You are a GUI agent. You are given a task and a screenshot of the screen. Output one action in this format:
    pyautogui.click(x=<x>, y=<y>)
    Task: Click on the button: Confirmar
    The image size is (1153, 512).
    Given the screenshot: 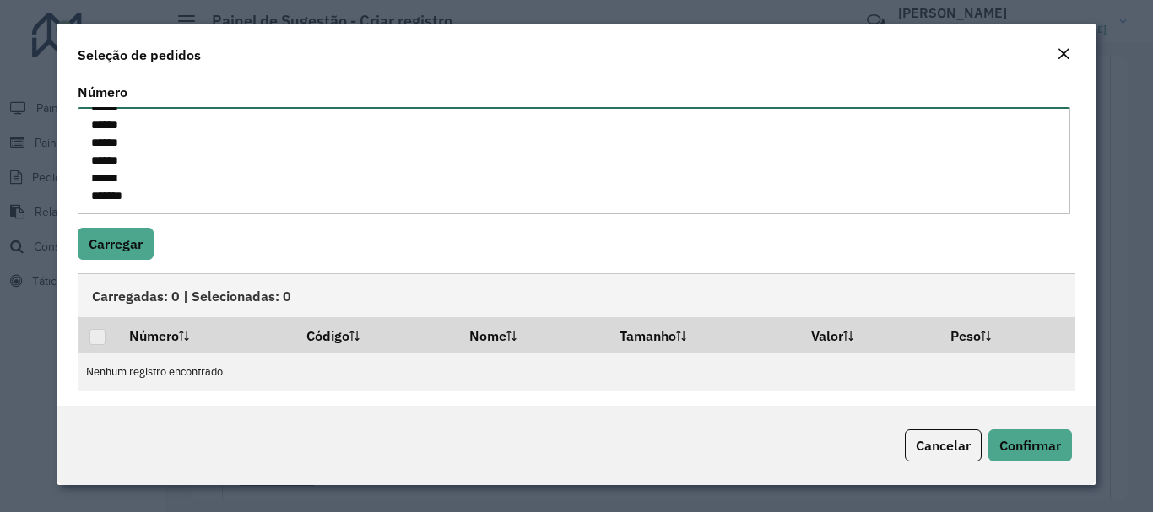 What is the action you would take?
    pyautogui.click(x=1029, y=446)
    